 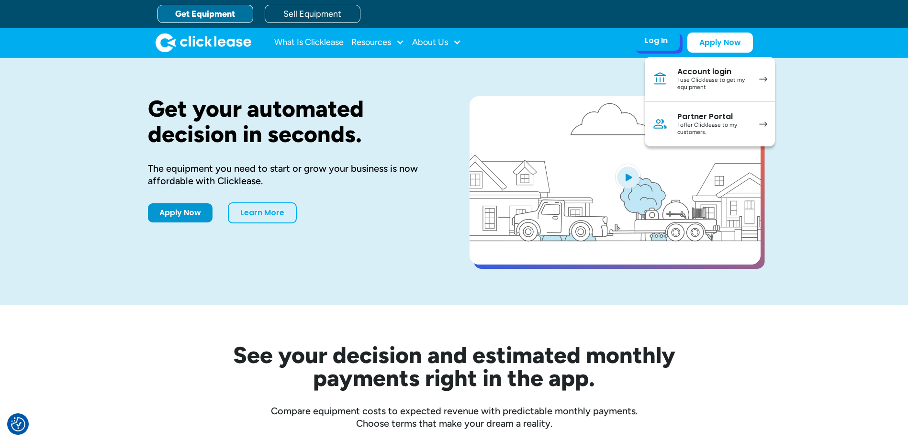 What do you see at coordinates (656, 41) in the screenshot?
I see `div: Log In` at bounding box center [656, 41].